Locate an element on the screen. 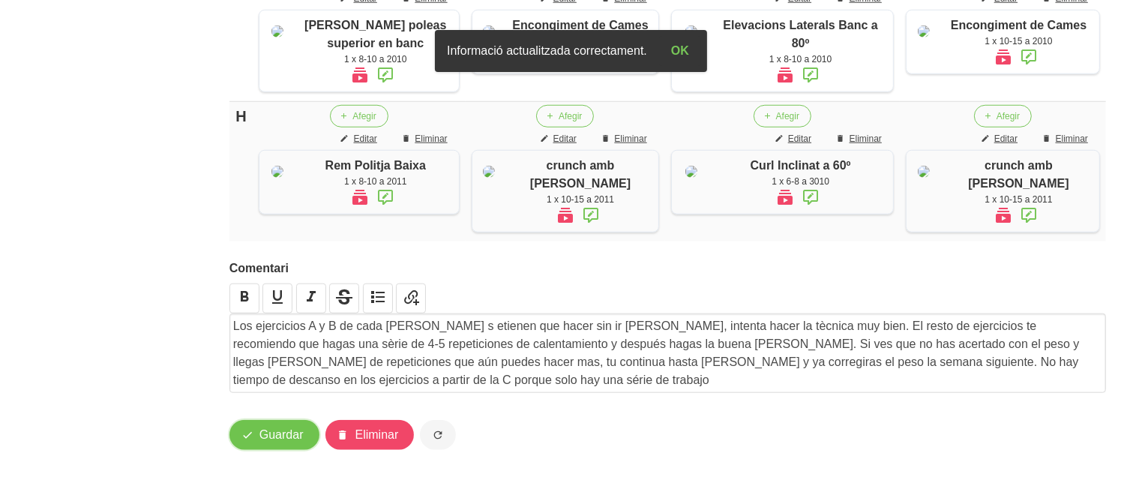  button: OK is located at coordinates (680, 51).